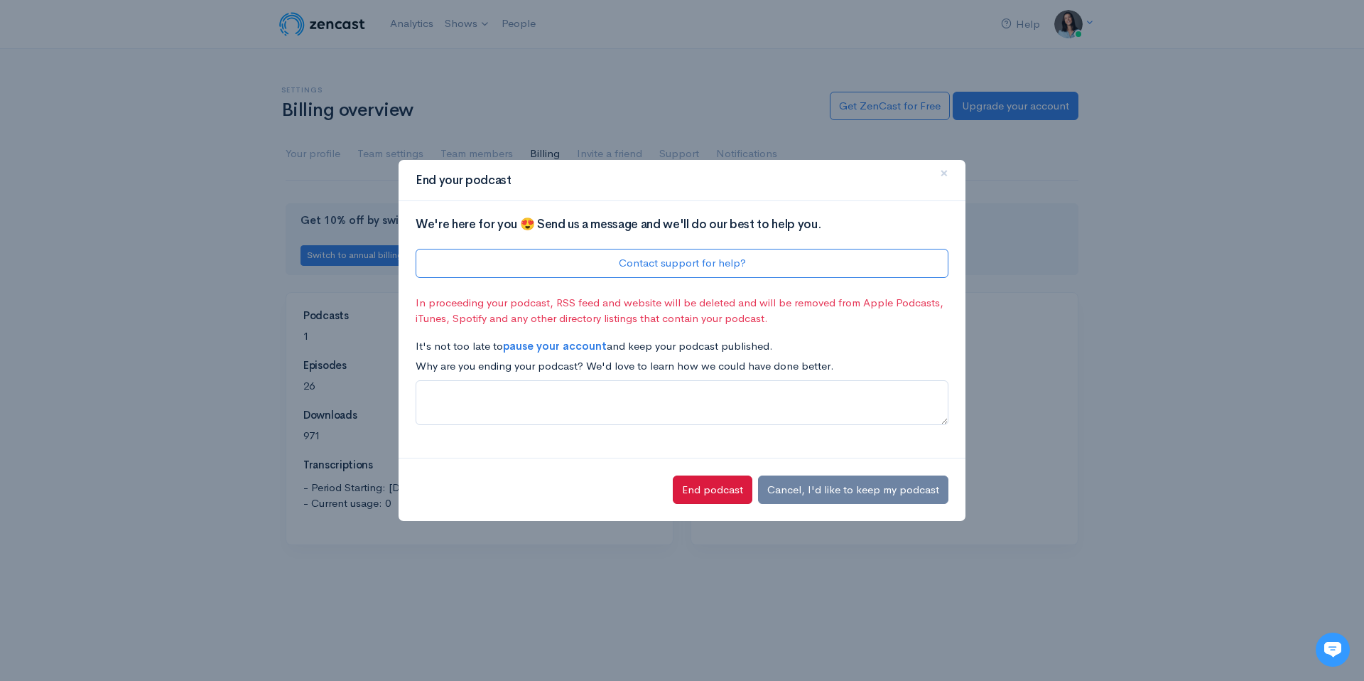  Describe the element at coordinates (682, 263) in the screenshot. I see `a: Contact support for help?` at that location.